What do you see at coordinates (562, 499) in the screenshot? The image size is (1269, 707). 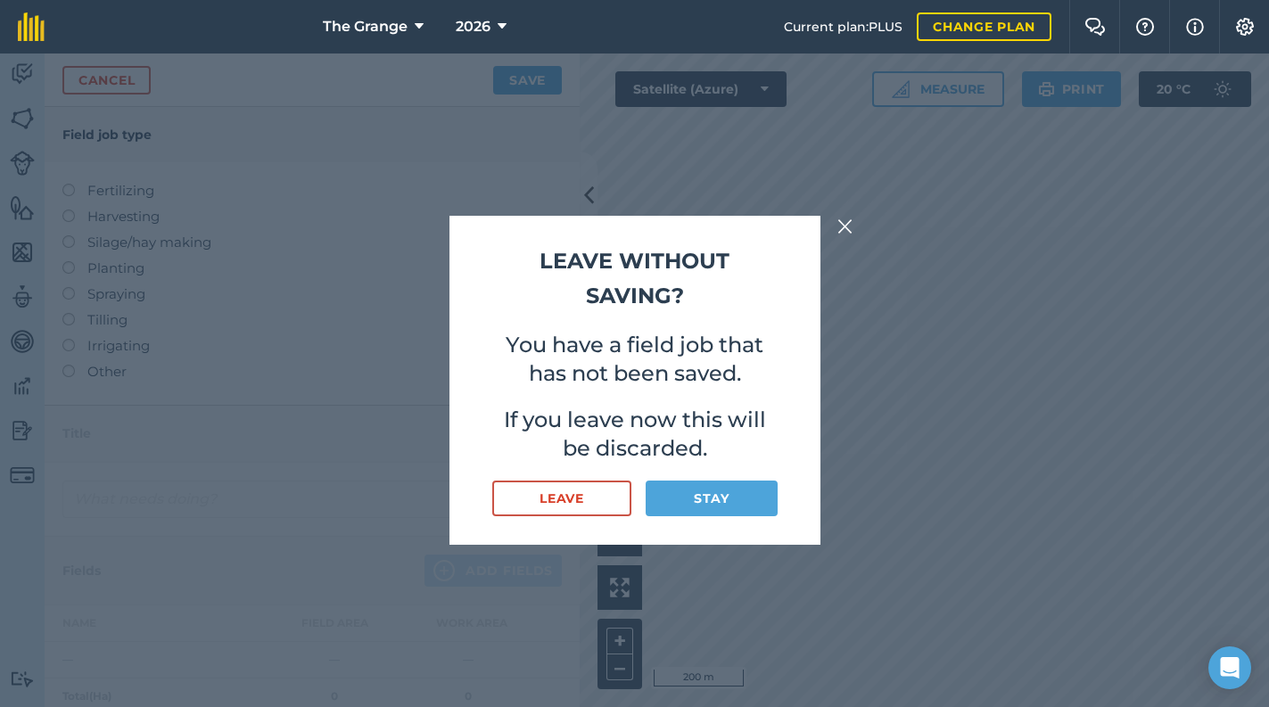 I see `button: Leave` at bounding box center [562, 499].